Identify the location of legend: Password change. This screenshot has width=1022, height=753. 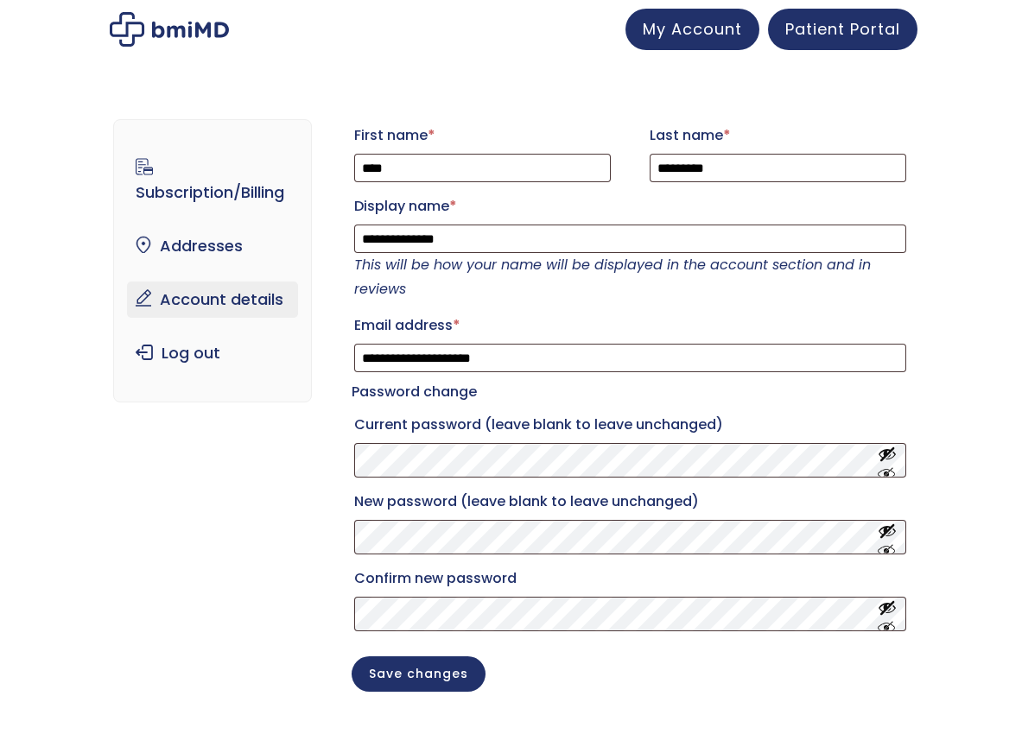
(414, 392).